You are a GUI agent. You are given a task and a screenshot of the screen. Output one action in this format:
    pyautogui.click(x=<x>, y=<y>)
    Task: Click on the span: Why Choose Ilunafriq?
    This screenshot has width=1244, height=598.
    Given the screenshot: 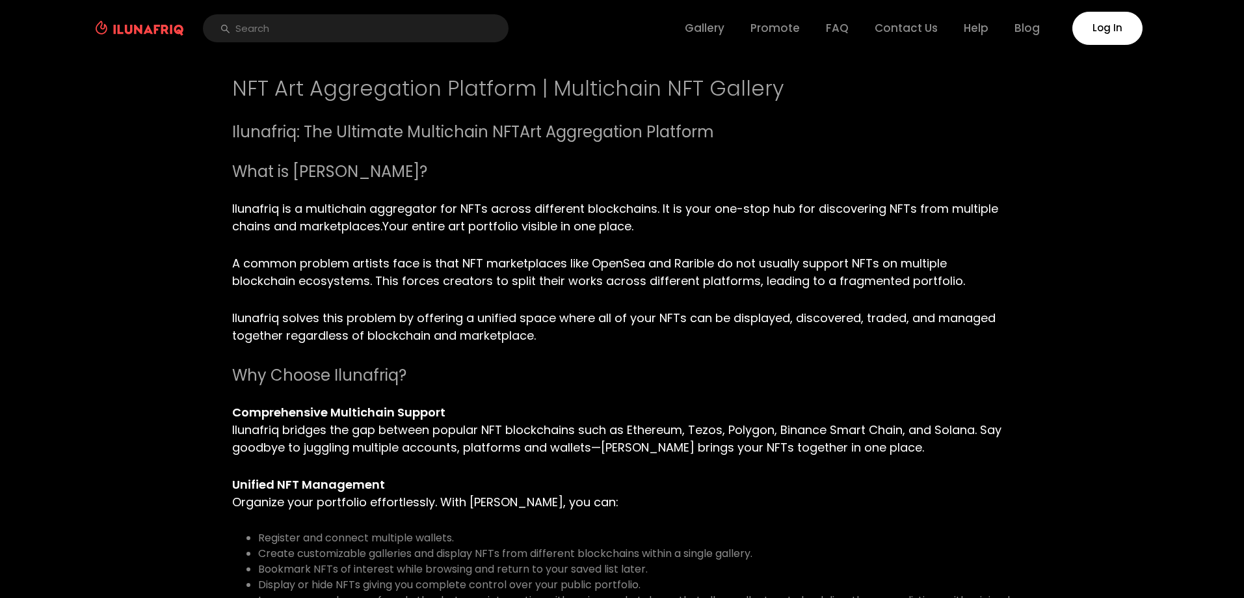 What is the action you would take?
    pyautogui.click(x=319, y=375)
    